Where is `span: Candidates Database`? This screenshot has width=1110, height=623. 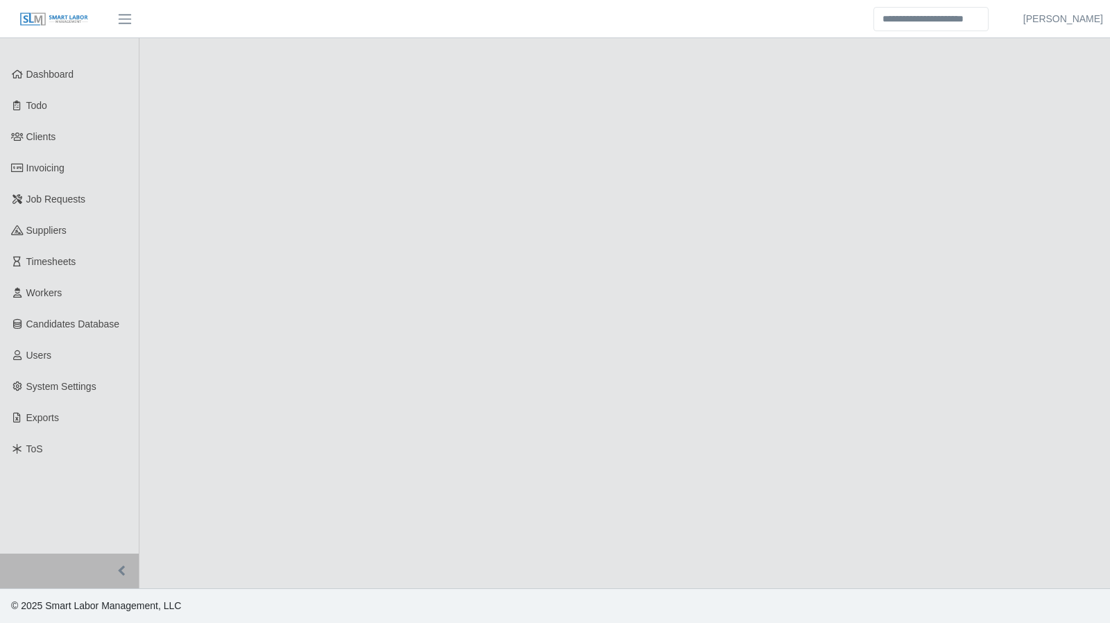
span: Candidates Database is located at coordinates (73, 324).